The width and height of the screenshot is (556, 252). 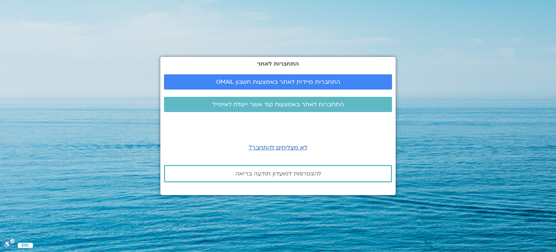 What do you see at coordinates (278, 104) in the screenshot?
I see `span: התחברות לאתר באמצעות קוד אשר יישלח לאימייל` at bounding box center [278, 104].